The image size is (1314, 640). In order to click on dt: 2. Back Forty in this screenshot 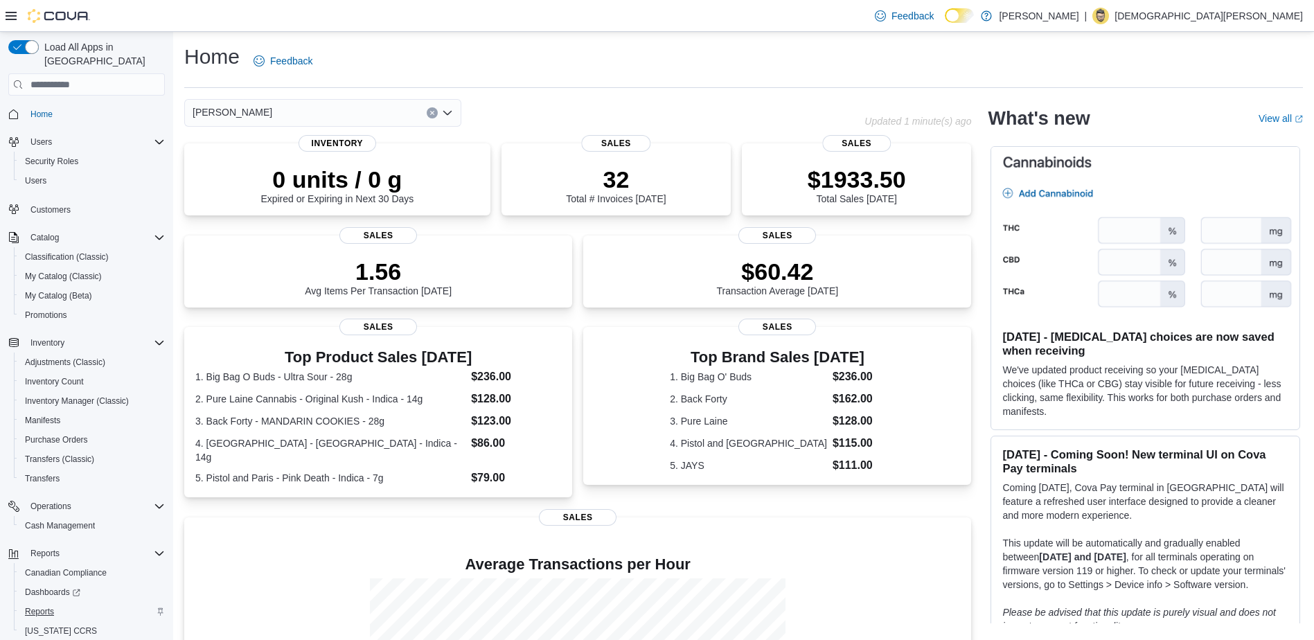, I will do `click(748, 399)`.